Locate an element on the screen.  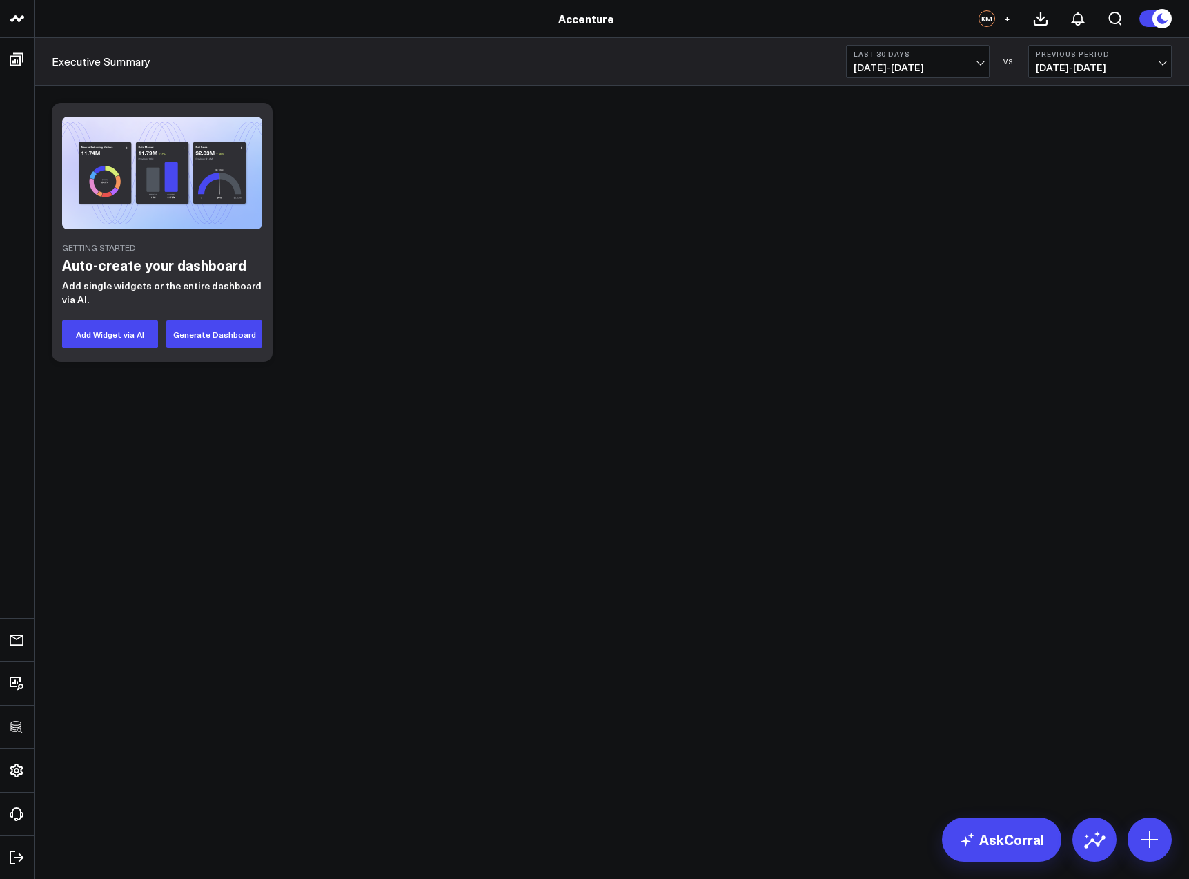
p: Add single widgets or the entire dashboard via AI. is located at coordinates (162, 293).